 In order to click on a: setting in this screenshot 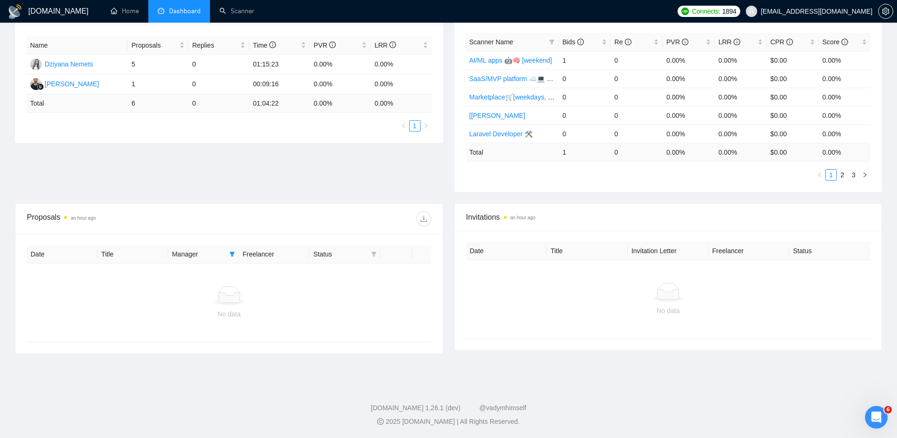, I will do `click(886, 11)`.